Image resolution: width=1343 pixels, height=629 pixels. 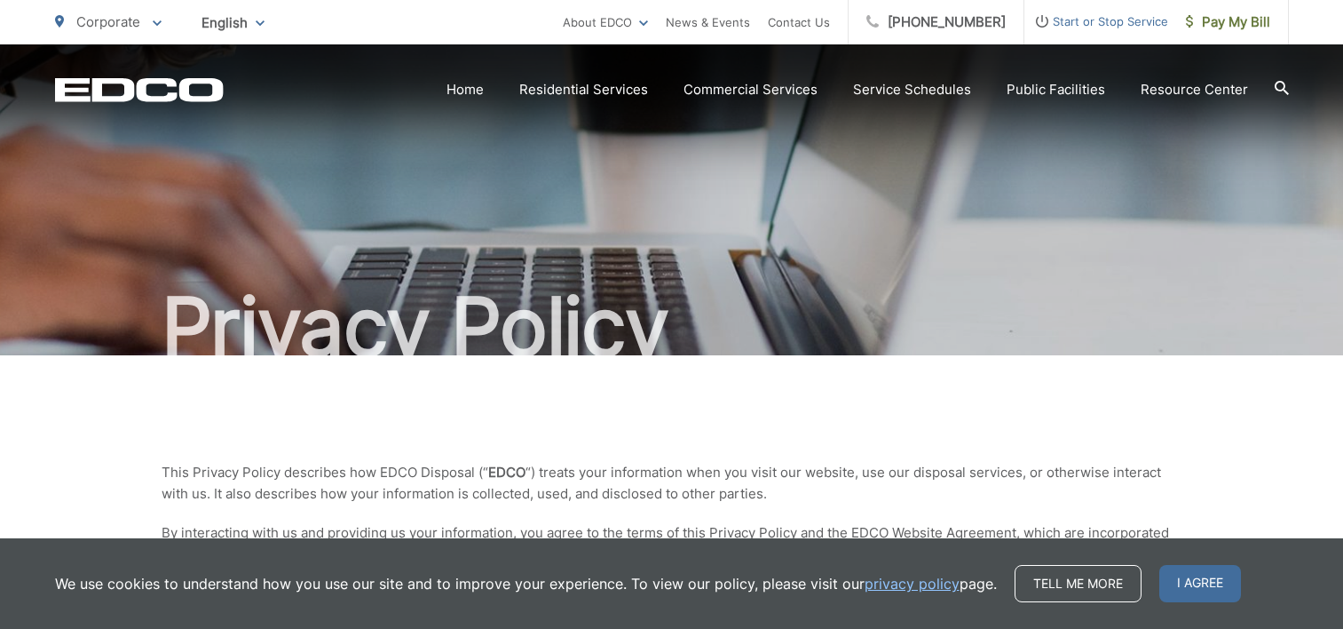 What do you see at coordinates (1194, 90) in the screenshot?
I see `a: Resource Center` at bounding box center [1194, 90].